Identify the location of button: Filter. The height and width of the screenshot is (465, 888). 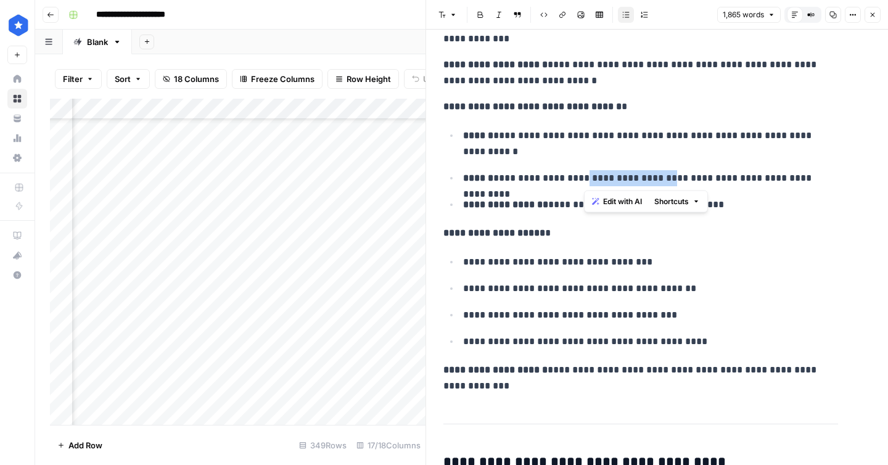
(78, 79).